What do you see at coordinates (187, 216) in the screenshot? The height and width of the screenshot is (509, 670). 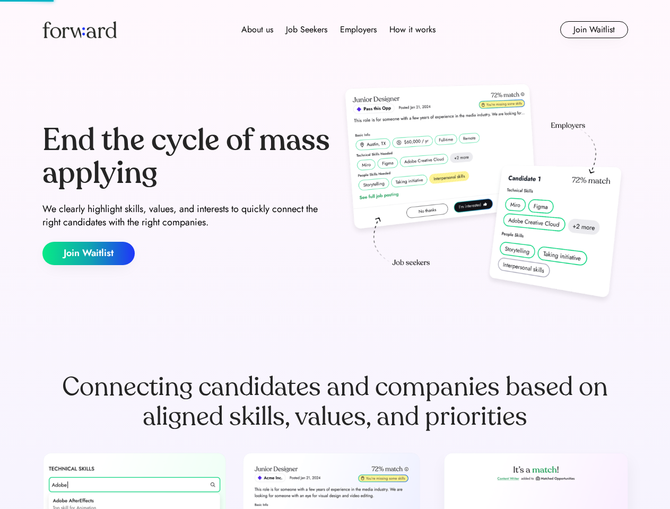 I see `div: We clearly highlight skills, values, and interests to quickly connect the right candidates with t...` at bounding box center [187, 216].